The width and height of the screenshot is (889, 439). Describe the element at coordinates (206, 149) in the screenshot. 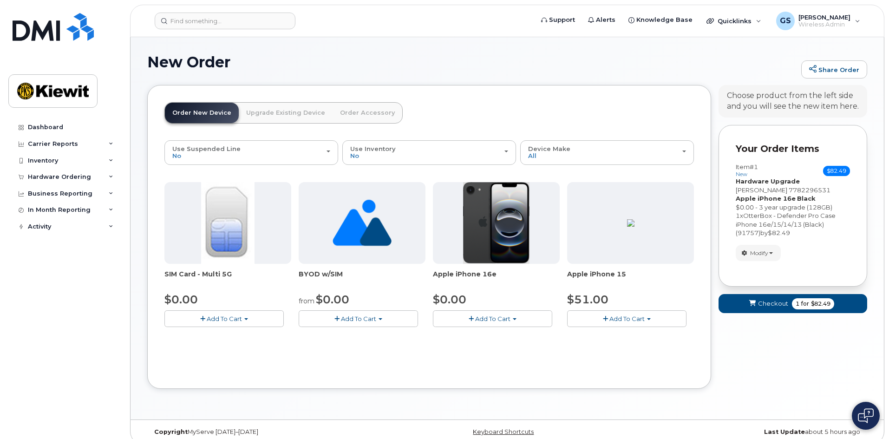

I see `span: Use Suspended Line` at that location.